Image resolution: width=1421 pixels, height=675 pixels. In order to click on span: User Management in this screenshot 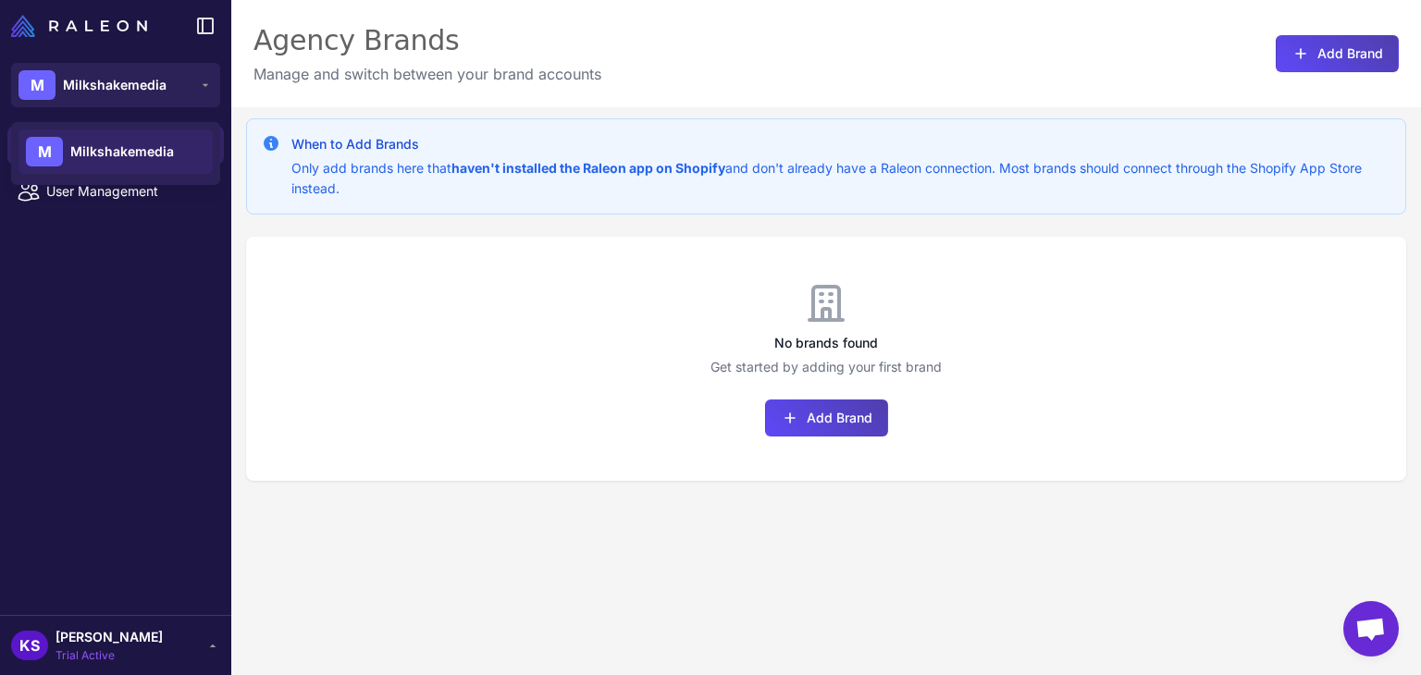, I will do `click(128, 191)`.